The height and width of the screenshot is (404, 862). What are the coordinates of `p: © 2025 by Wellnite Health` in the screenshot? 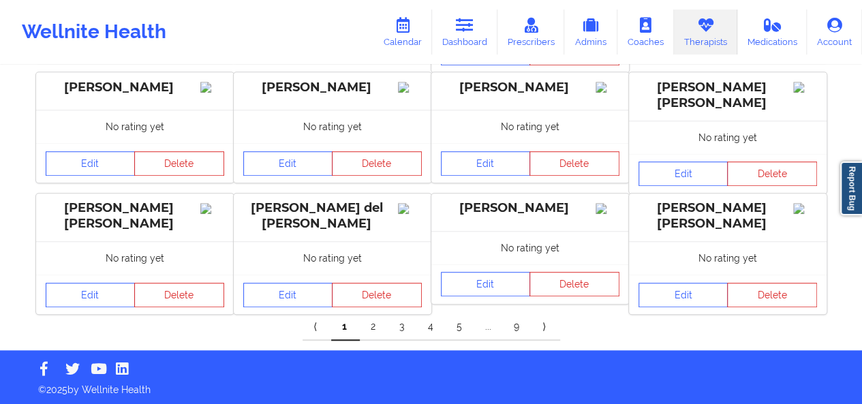 It's located at (431, 385).